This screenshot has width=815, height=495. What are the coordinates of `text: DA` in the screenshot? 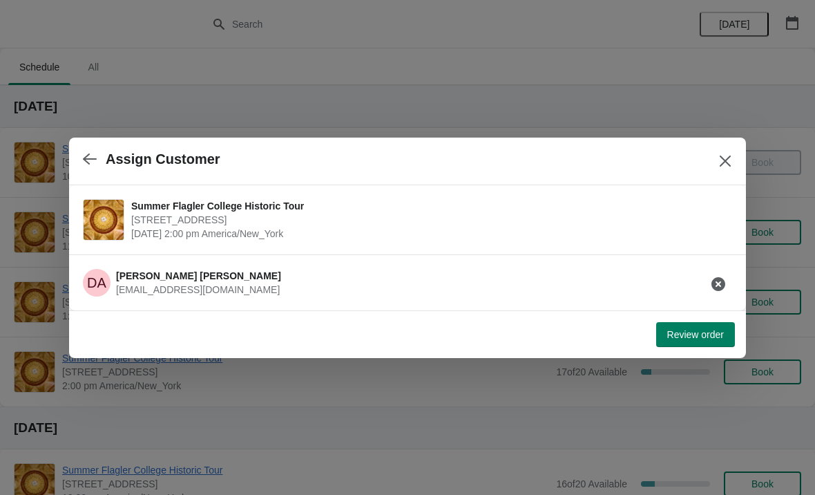 It's located at (97, 283).